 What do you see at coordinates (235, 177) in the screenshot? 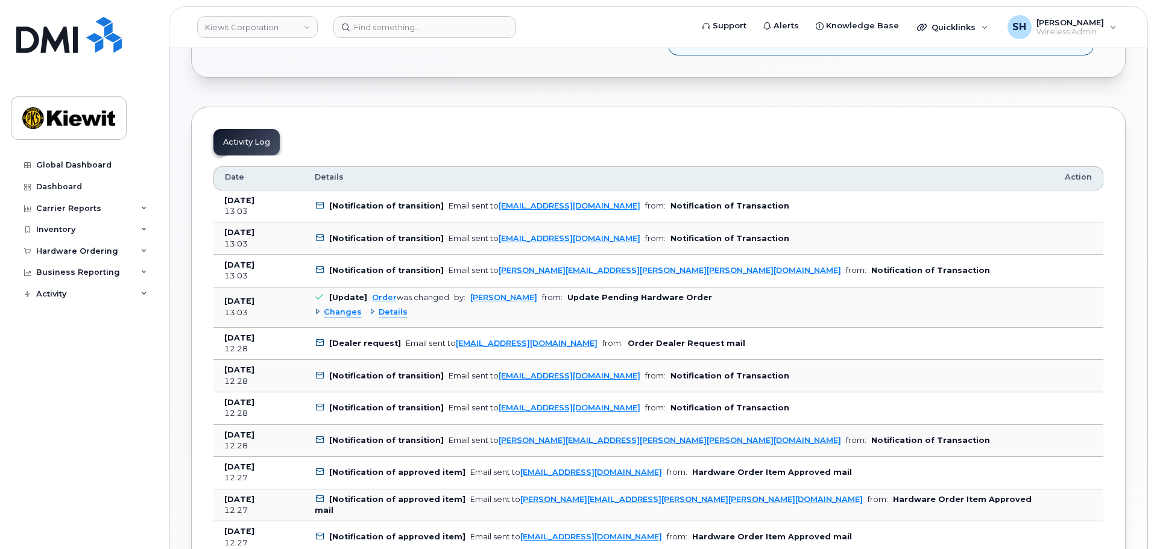
I see `span: Date` at bounding box center [235, 177].